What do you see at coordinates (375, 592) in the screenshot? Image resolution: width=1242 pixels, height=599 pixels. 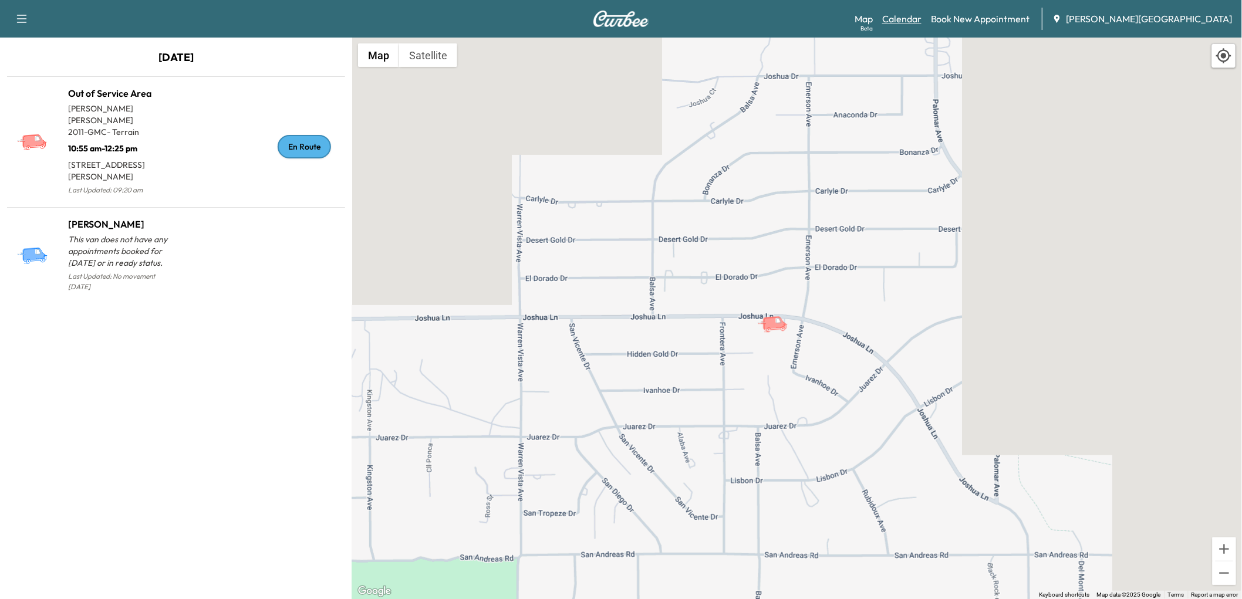 I see `a: Open this area in Google Maps (opens a new window)` at bounding box center [375, 592].